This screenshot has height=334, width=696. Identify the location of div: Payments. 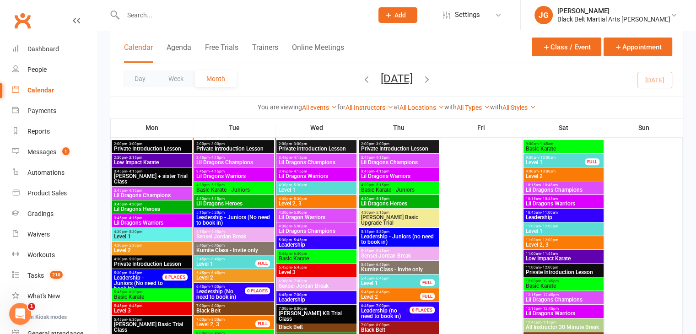
(42, 111).